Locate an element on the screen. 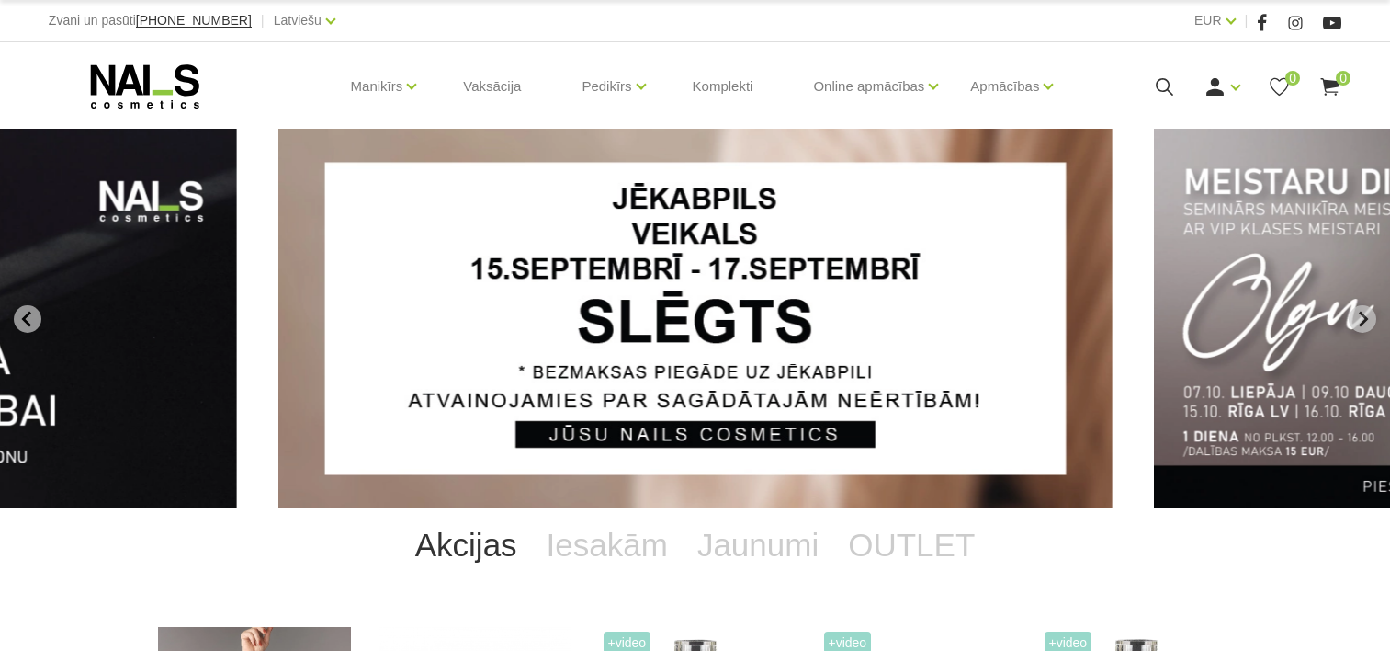  a: OUTLET is located at coordinates (911, 545).